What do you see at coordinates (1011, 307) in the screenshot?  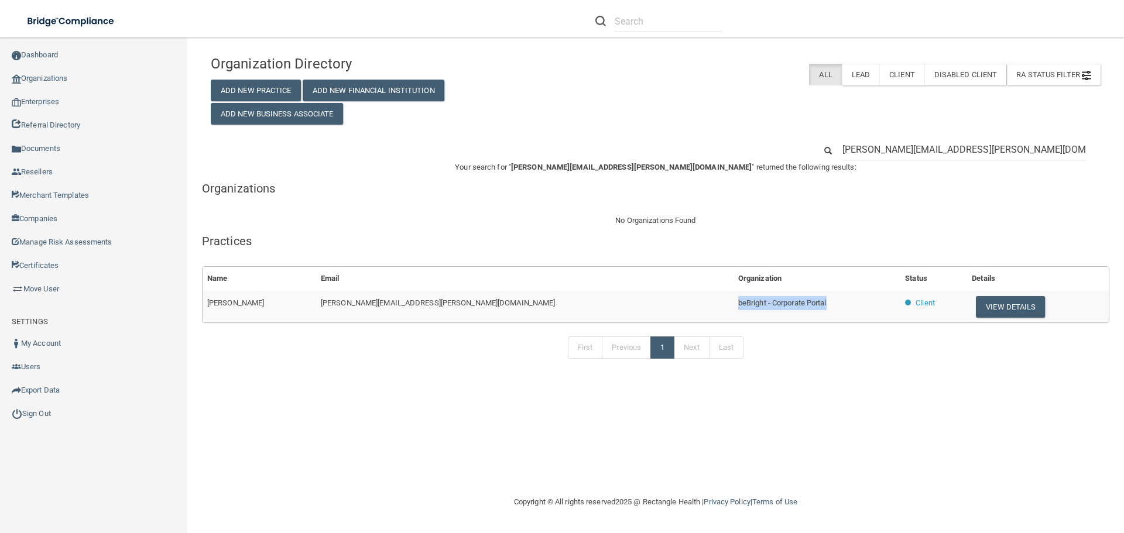 I see `button: View Details` at bounding box center [1011, 307].